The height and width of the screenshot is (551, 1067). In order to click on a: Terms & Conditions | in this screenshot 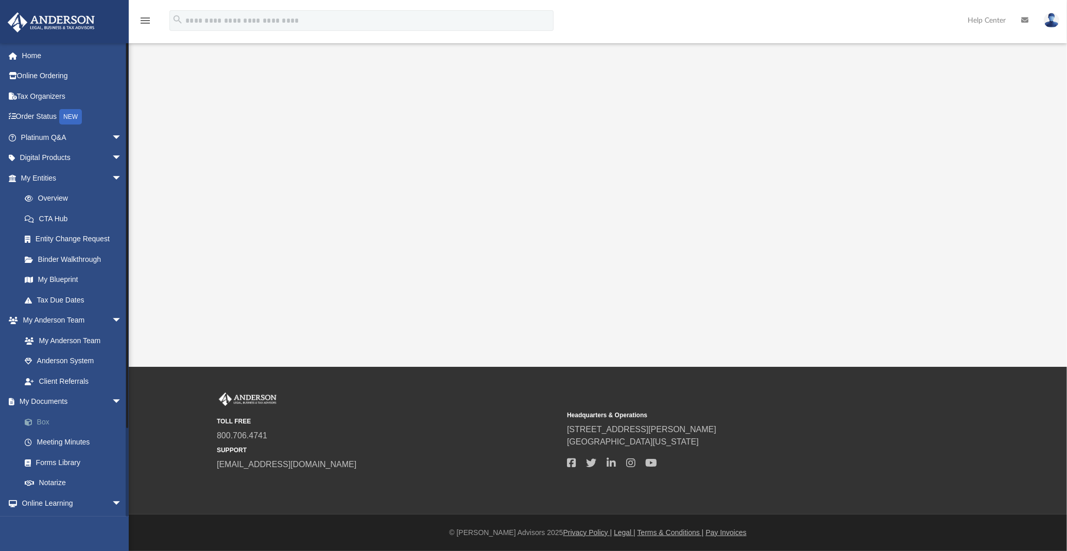, I will do `click(670, 533)`.